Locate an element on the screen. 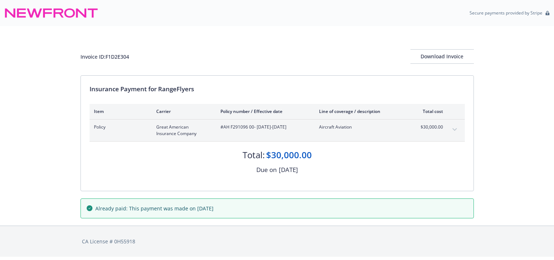 Image resolution: width=554 pixels, height=260 pixels. div: Invoice ID: F1D2E304 is located at coordinates (105, 57).